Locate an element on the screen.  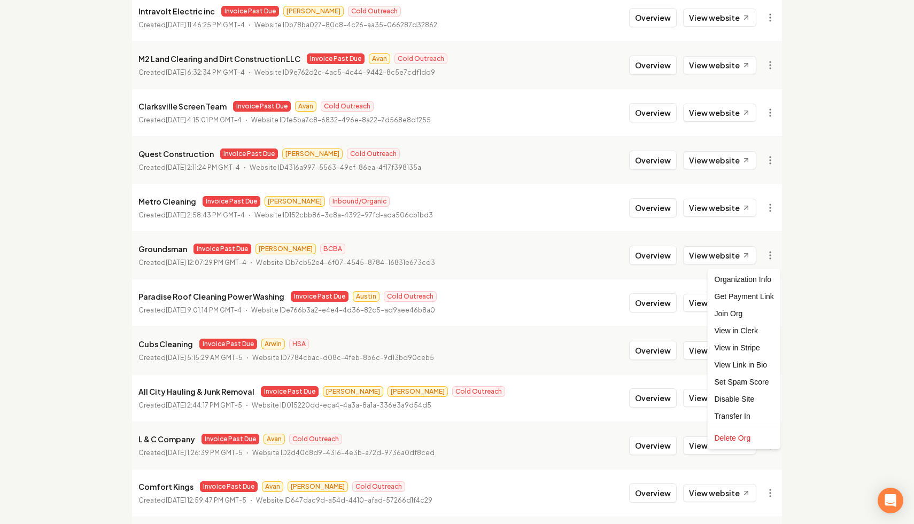
a: View in Stripe is located at coordinates (744, 348).